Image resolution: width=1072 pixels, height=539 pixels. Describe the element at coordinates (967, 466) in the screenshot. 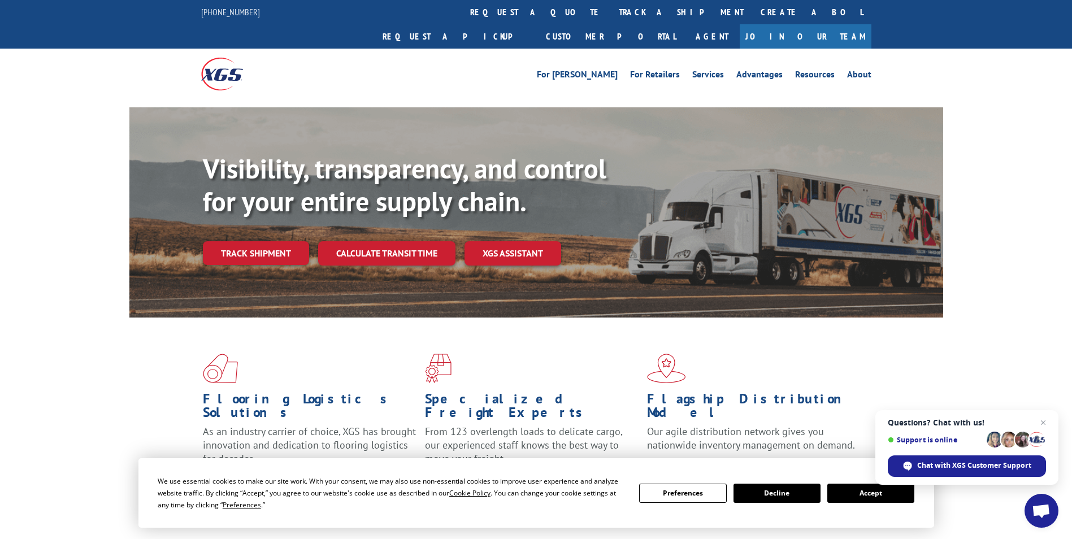

I see `div: Chat with XGS Customer Support` at that location.